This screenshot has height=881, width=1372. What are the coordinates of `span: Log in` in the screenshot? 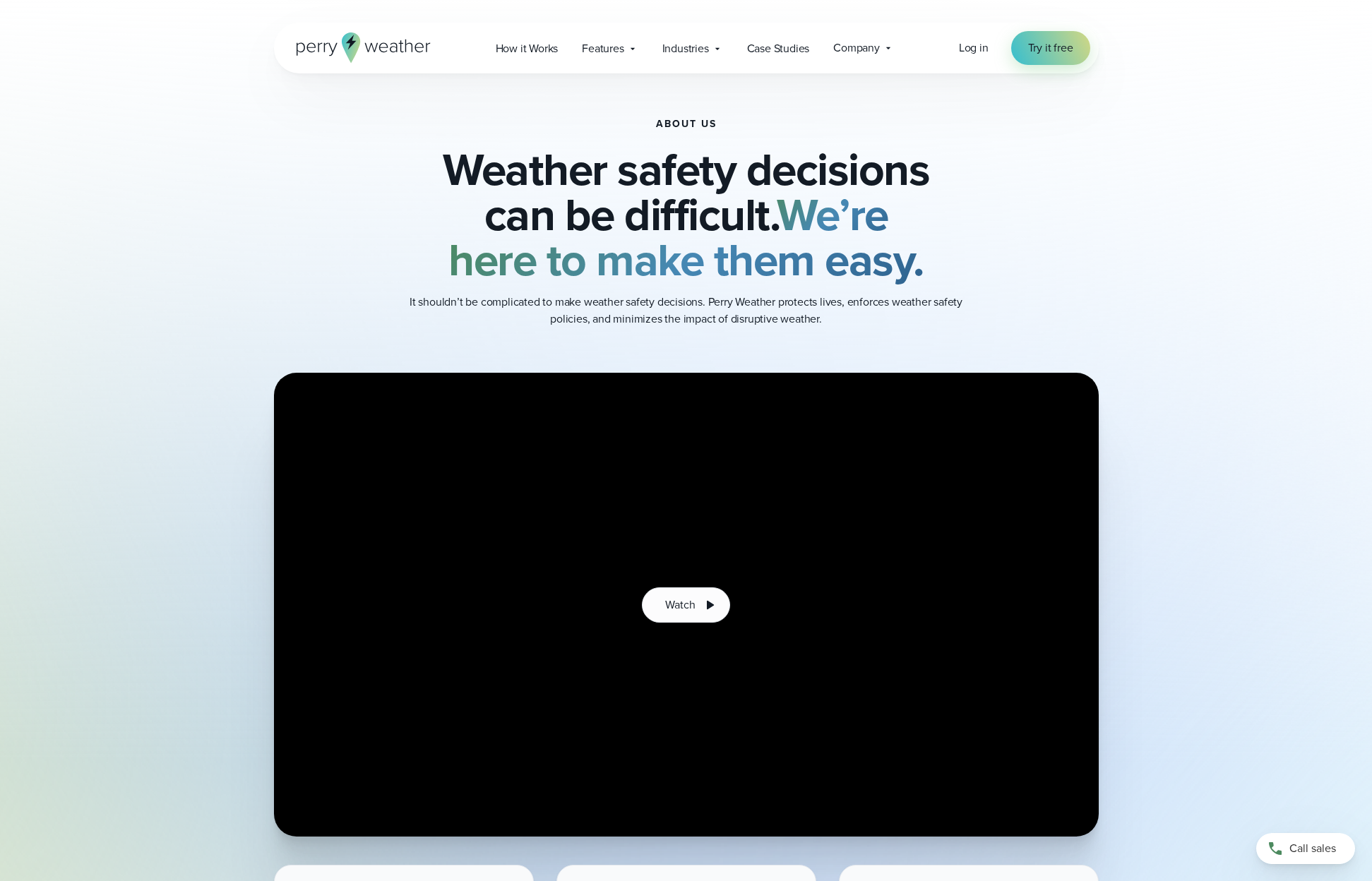 It's located at (974, 47).